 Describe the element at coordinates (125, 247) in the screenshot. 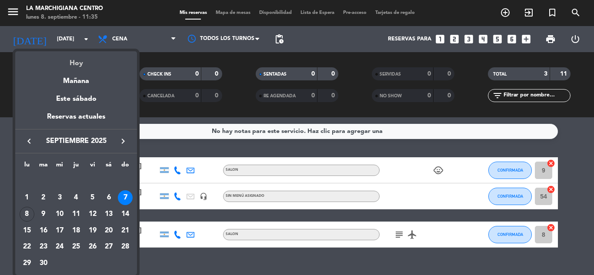

I see `td: 28 de septiembre de 2025` at that location.